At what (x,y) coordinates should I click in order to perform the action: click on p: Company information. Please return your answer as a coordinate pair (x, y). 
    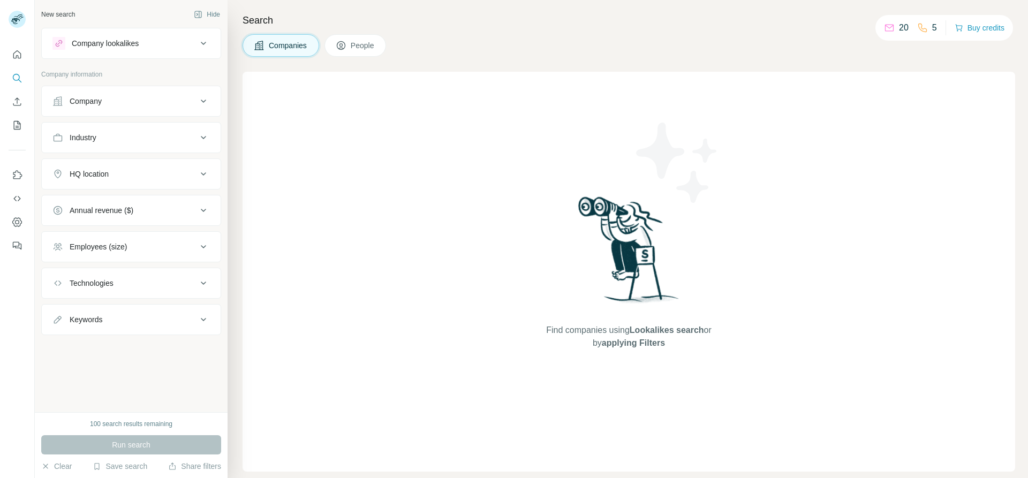
    Looking at the image, I should click on (131, 74).